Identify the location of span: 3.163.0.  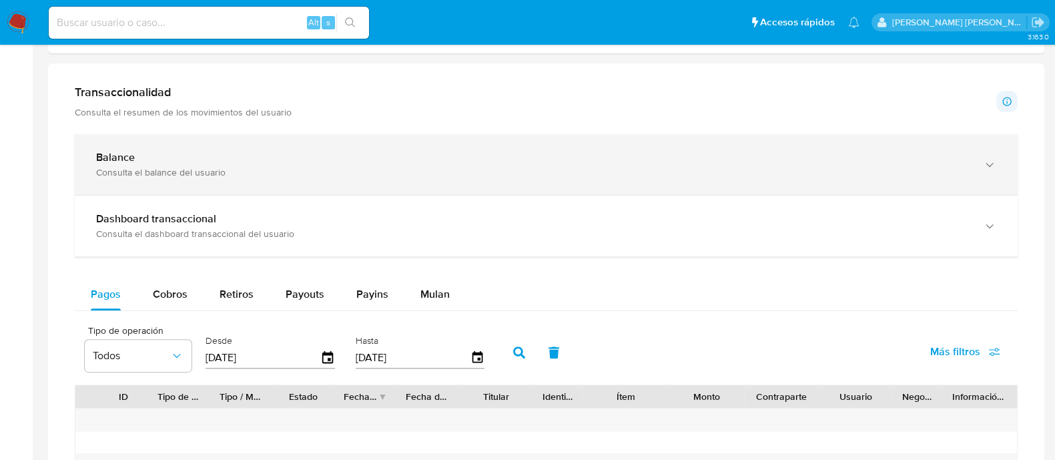
(1038, 37).